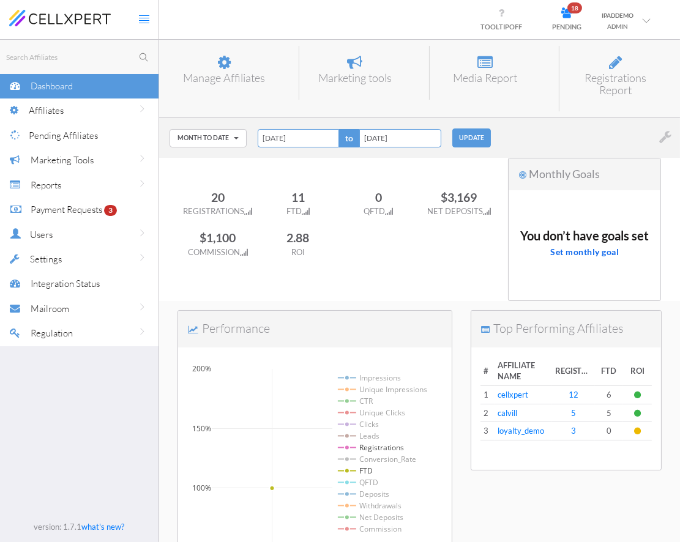 This screenshot has width=680, height=542. I want to click on span: Affiliates, so click(46, 110).